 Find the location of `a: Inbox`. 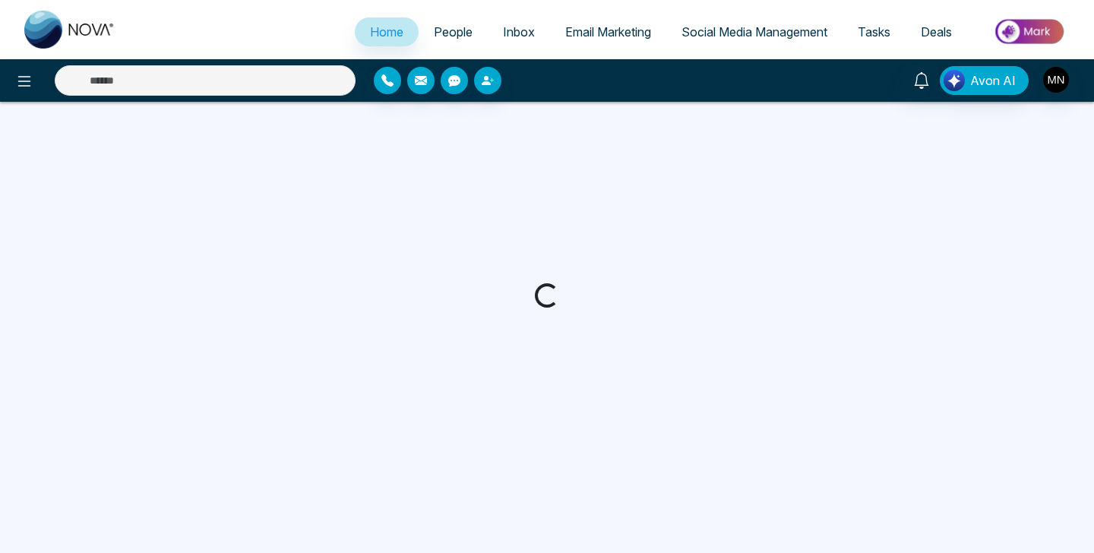

a: Inbox is located at coordinates (519, 32).